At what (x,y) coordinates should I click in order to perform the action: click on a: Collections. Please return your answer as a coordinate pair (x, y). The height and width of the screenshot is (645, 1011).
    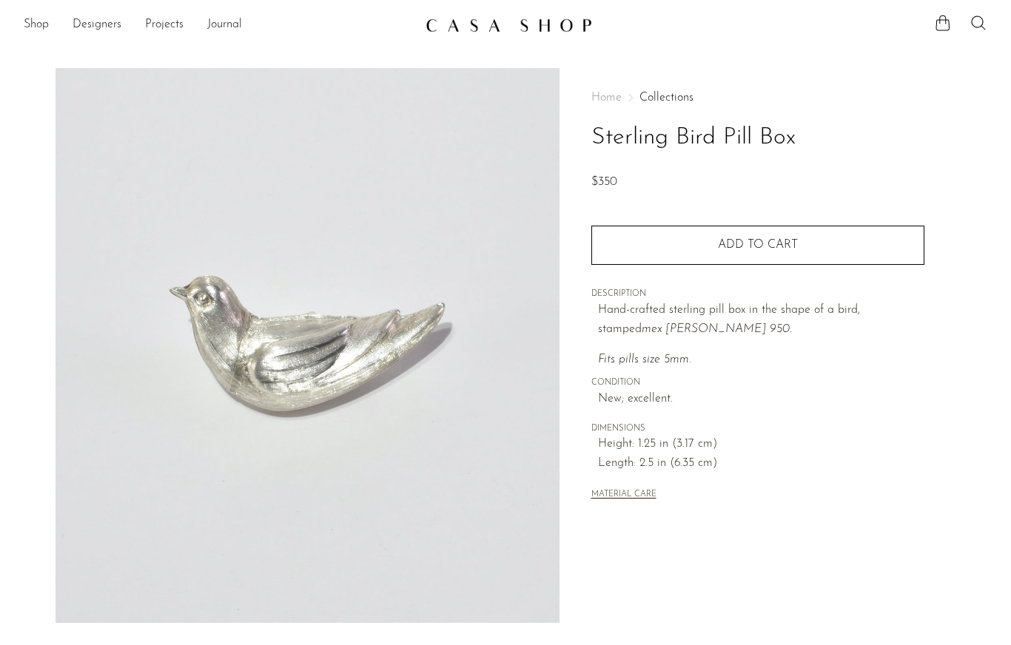
    Looking at the image, I should click on (666, 98).